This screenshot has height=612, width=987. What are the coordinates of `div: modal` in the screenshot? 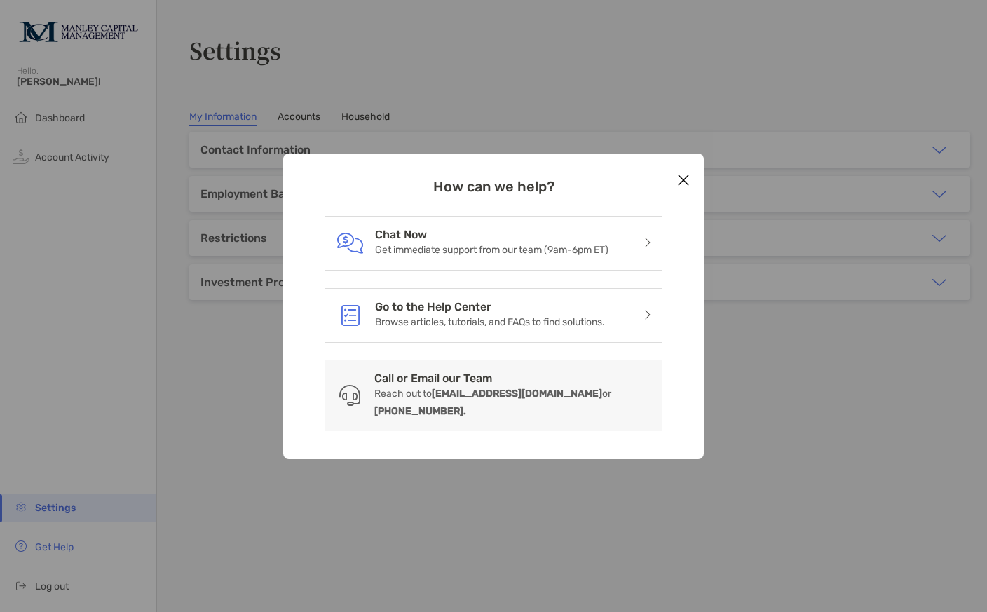 It's located at (494, 306).